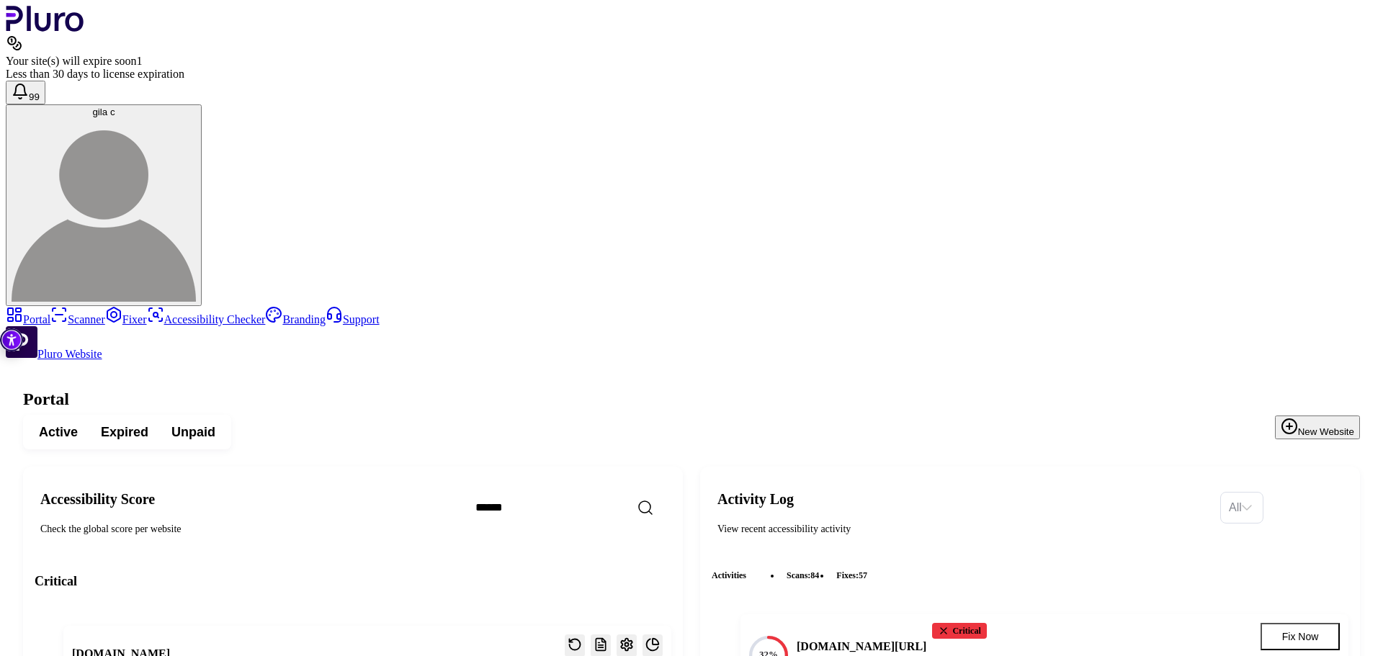  What do you see at coordinates (963, 530) in the screenshot?
I see `div: View recent accessibility activity` at bounding box center [963, 530].